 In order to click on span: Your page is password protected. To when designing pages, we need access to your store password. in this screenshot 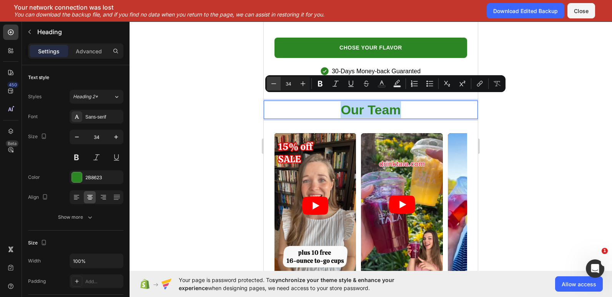, I will do `click(301, 284)`.